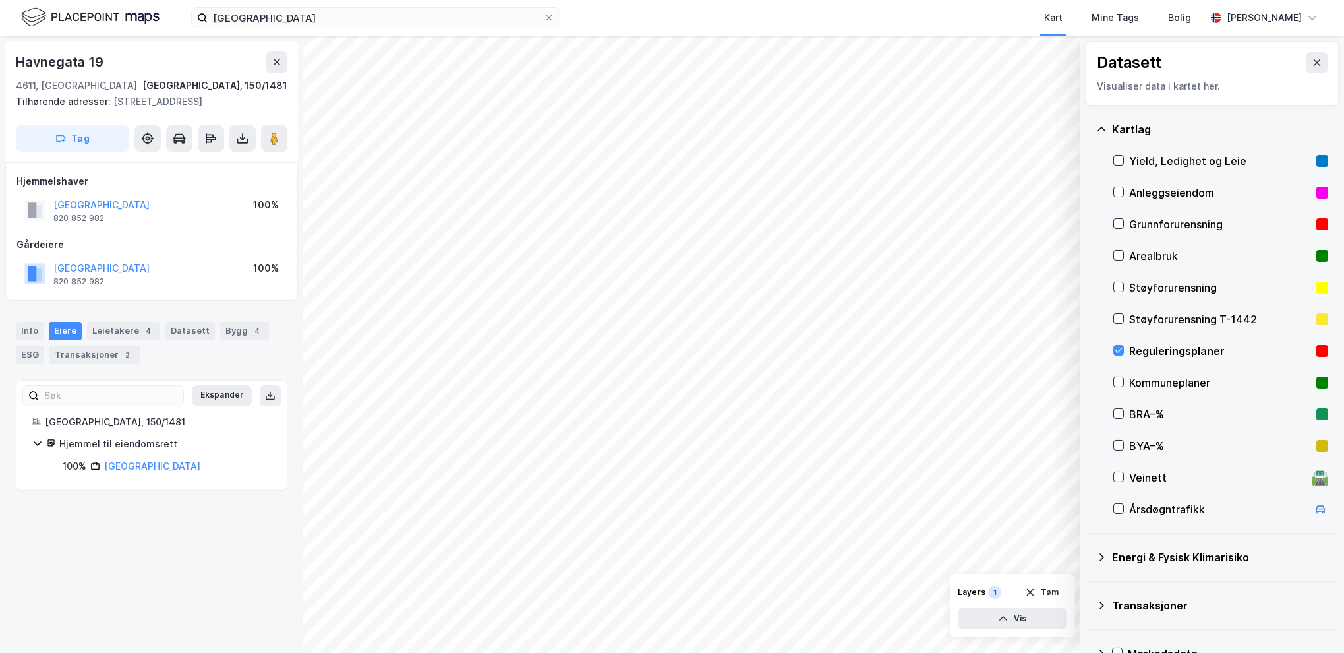 The image size is (1344, 653). Describe the element at coordinates (65, 331) in the screenshot. I see `div: Eiere` at that location.